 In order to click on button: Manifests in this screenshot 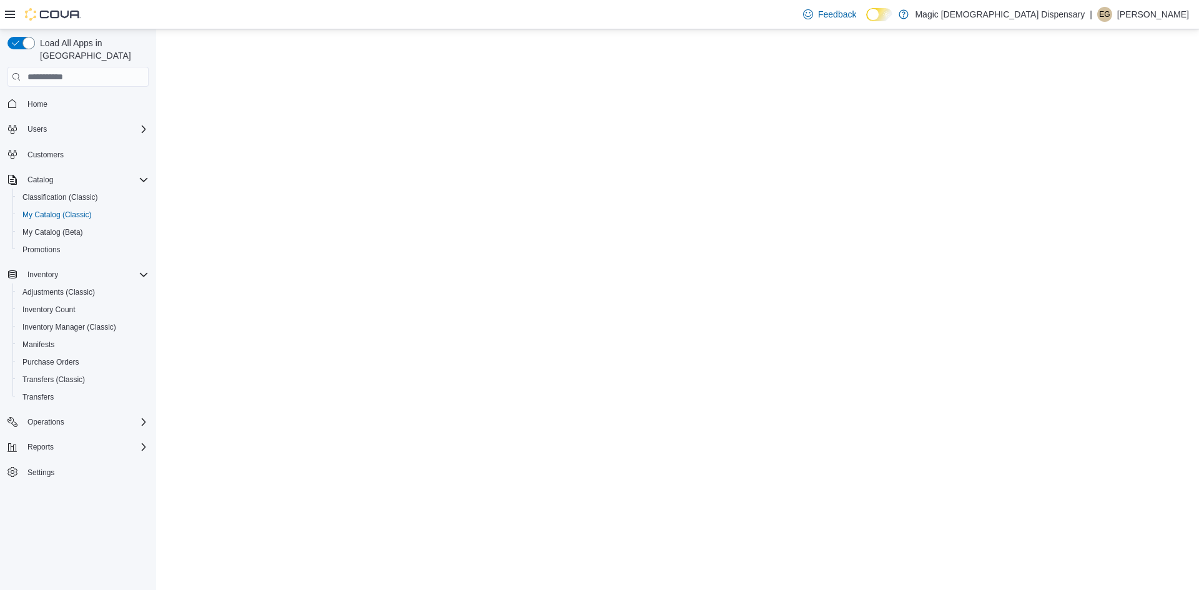, I will do `click(83, 345)`.